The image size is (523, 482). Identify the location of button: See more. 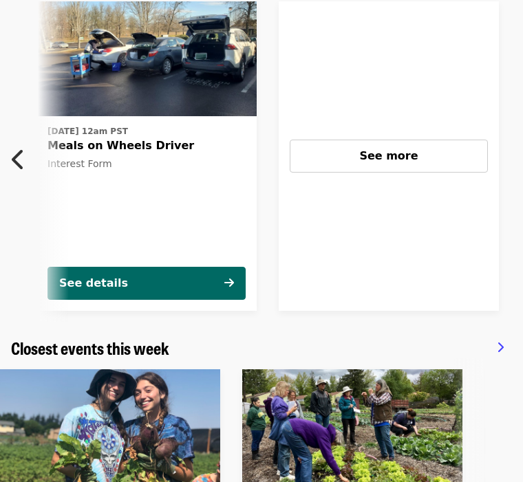
(389, 156).